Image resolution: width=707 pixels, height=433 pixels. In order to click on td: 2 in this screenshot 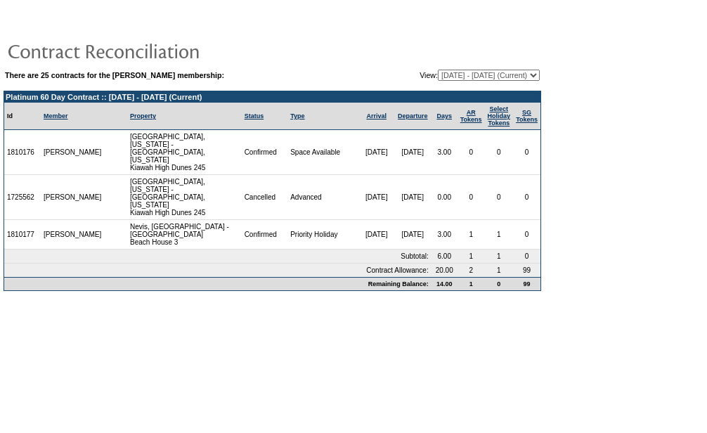, I will do `click(471, 270)`.